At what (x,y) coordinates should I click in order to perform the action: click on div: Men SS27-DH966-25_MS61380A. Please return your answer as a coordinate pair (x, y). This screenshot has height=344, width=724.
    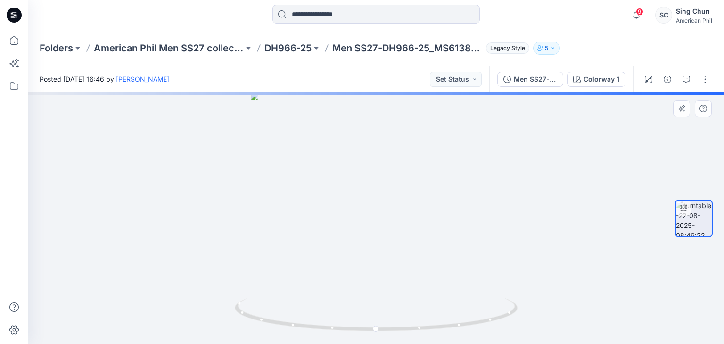
    Looking at the image, I should click on (536, 79).